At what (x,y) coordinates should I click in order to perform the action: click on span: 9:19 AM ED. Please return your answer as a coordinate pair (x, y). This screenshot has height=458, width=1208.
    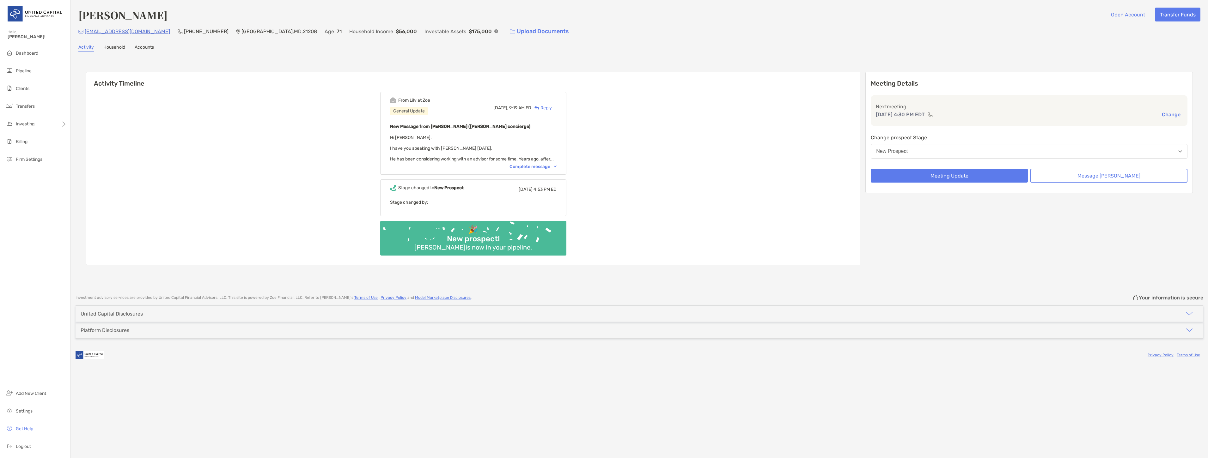
    Looking at the image, I should click on (520, 108).